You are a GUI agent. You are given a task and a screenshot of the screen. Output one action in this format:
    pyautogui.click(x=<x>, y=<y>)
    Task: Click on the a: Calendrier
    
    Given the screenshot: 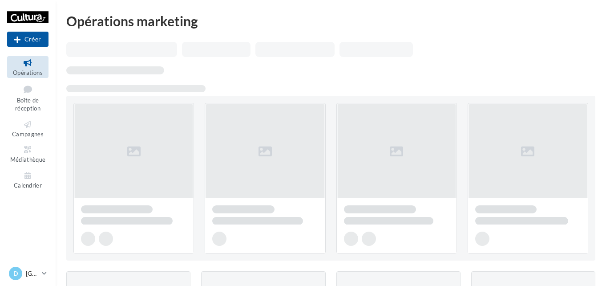 What is the action you would take?
    pyautogui.click(x=28, y=179)
    